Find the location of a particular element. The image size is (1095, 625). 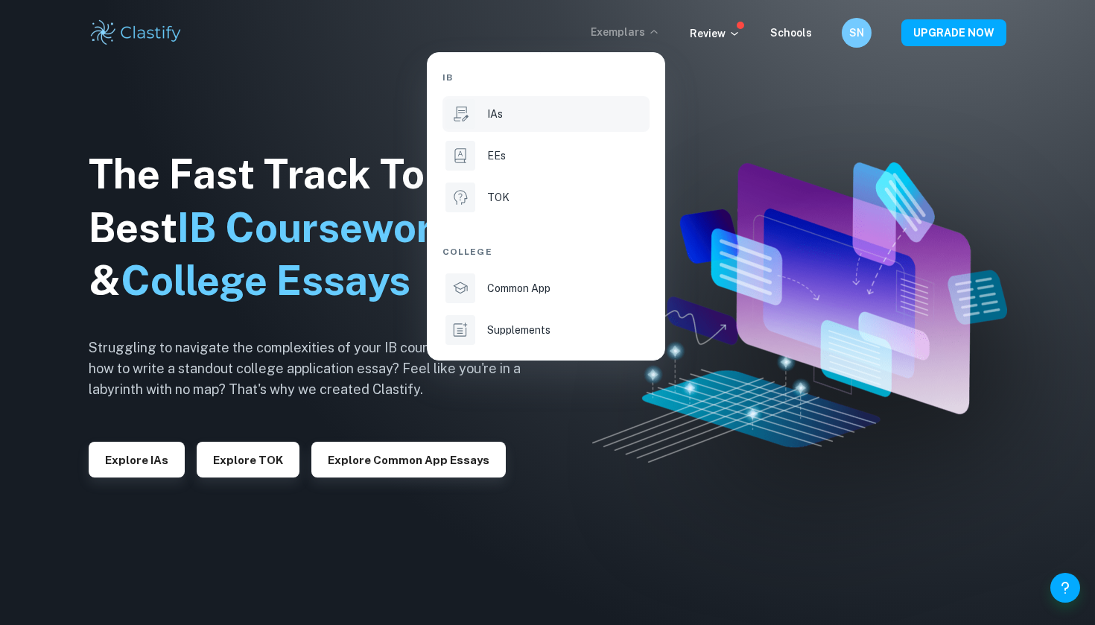

p: TOK is located at coordinates (498, 197).